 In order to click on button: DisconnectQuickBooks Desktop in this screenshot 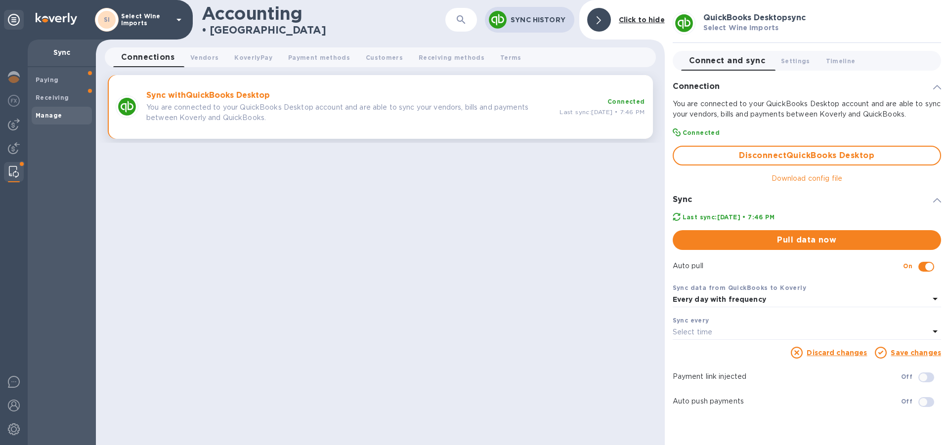, I will do `click(806, 156)`.